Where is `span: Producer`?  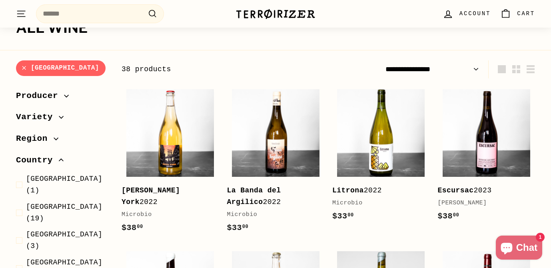
span: Producer is located at coordinates (40, 96).